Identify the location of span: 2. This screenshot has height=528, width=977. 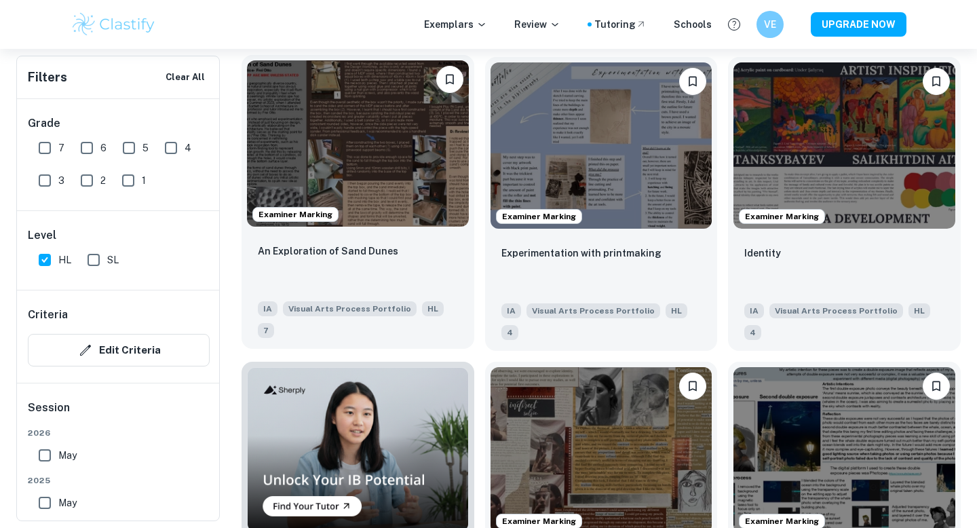
(103, 180).